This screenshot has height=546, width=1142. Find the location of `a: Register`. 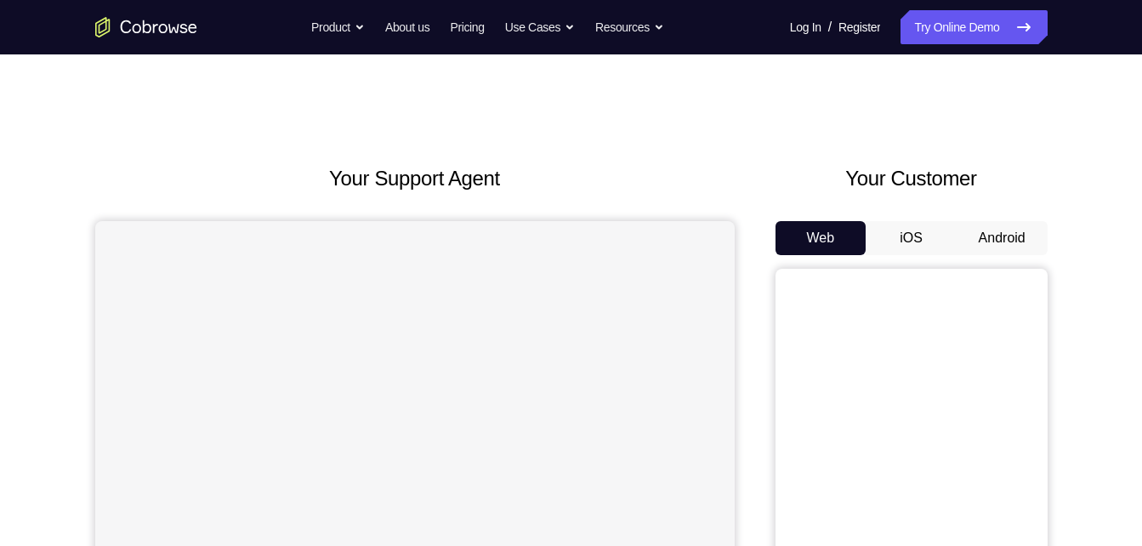

a: Register is located at coordinates (859, 27).